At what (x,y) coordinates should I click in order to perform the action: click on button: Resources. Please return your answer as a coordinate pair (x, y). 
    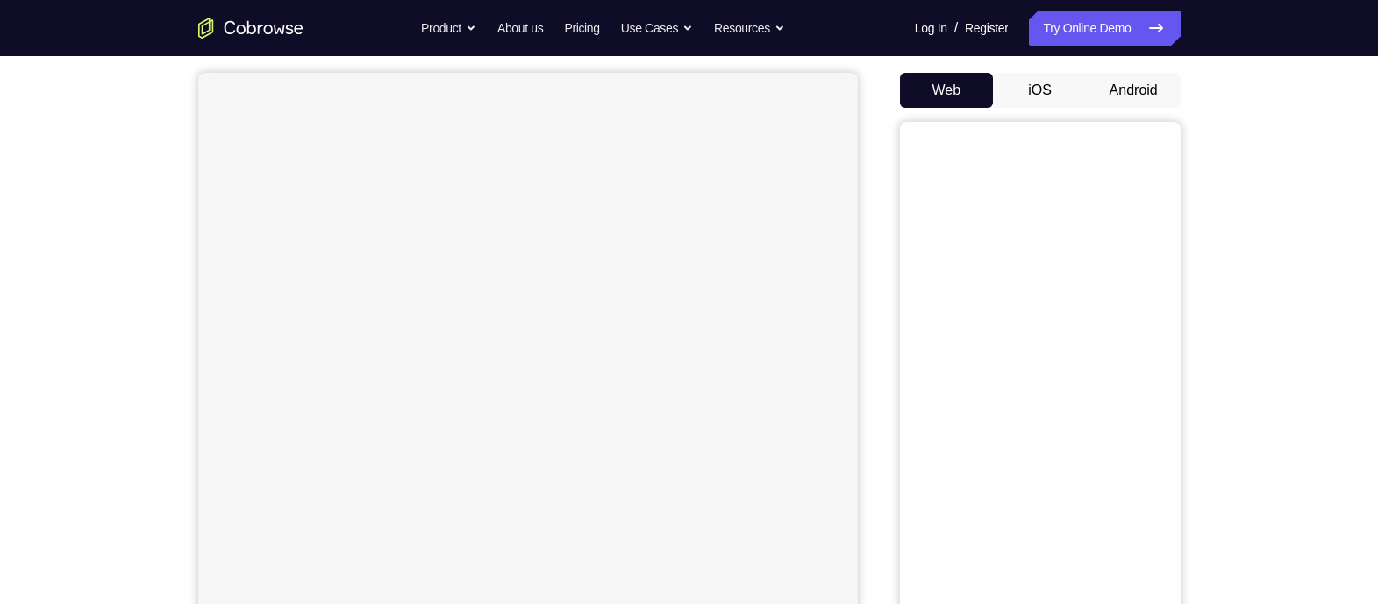
    Looking at the image, I should click on (749, 28).